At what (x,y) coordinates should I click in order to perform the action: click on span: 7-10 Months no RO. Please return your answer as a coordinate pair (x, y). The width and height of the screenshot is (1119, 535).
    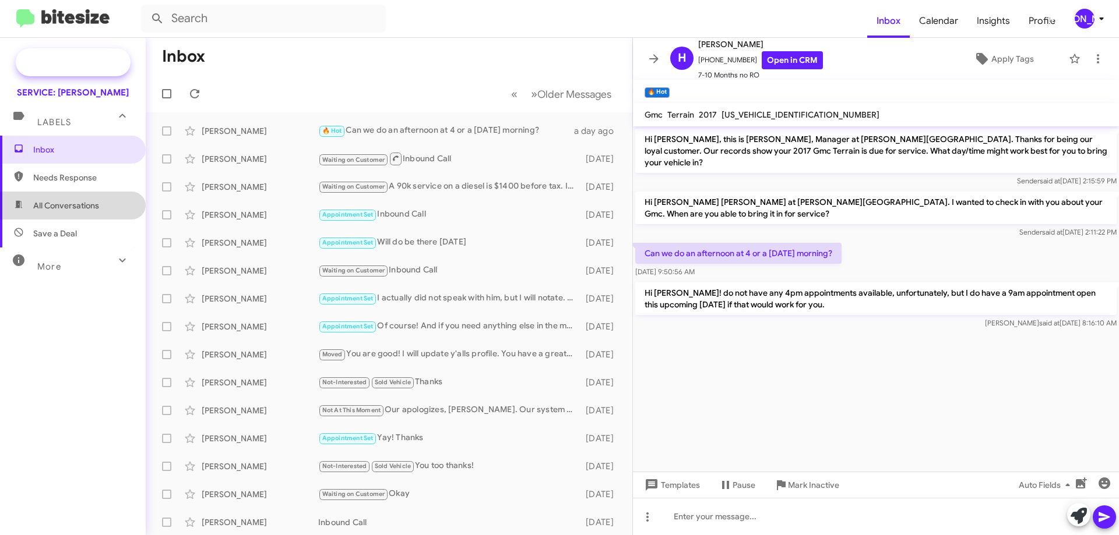
    Looking at the image, I should click on (760, 75).